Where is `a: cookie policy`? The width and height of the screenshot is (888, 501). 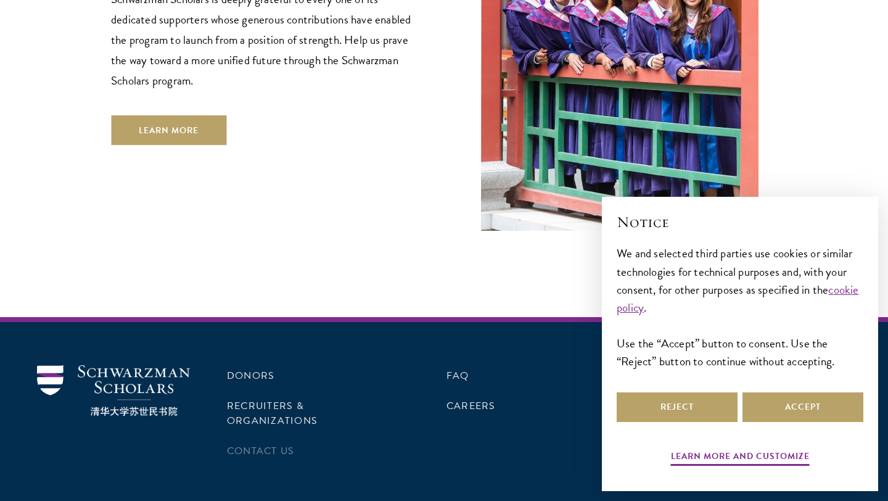 a: cookie policy is located at coordinates (738, 299).